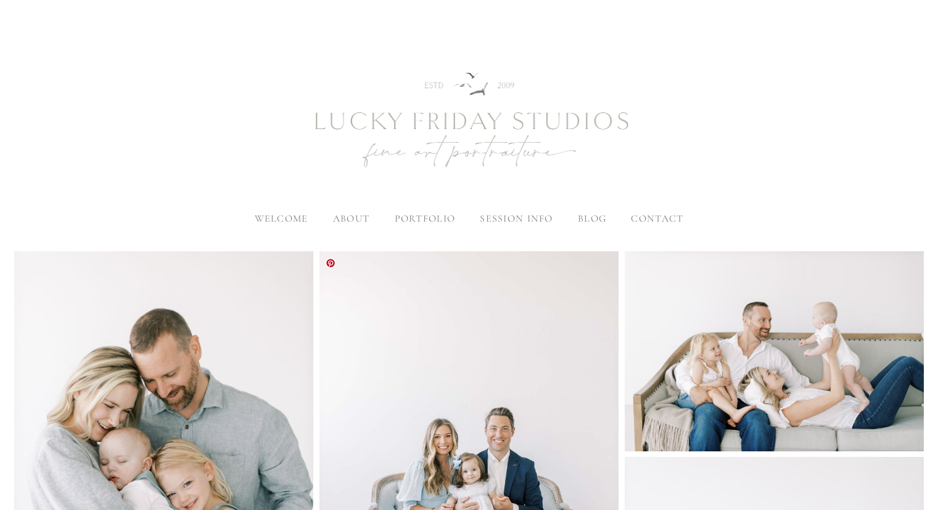 This screenshot has height=510, width=938. What do you see at coordinates (657, 218) in the screenshot?
I see `a: contact` at bounding box center [657, 218].